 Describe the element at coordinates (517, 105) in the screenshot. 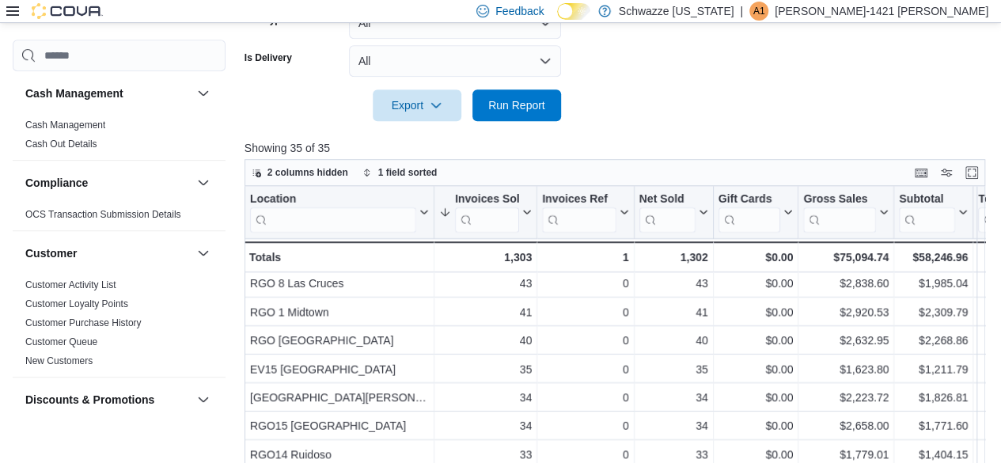

I see `button: Run Report` at that location.